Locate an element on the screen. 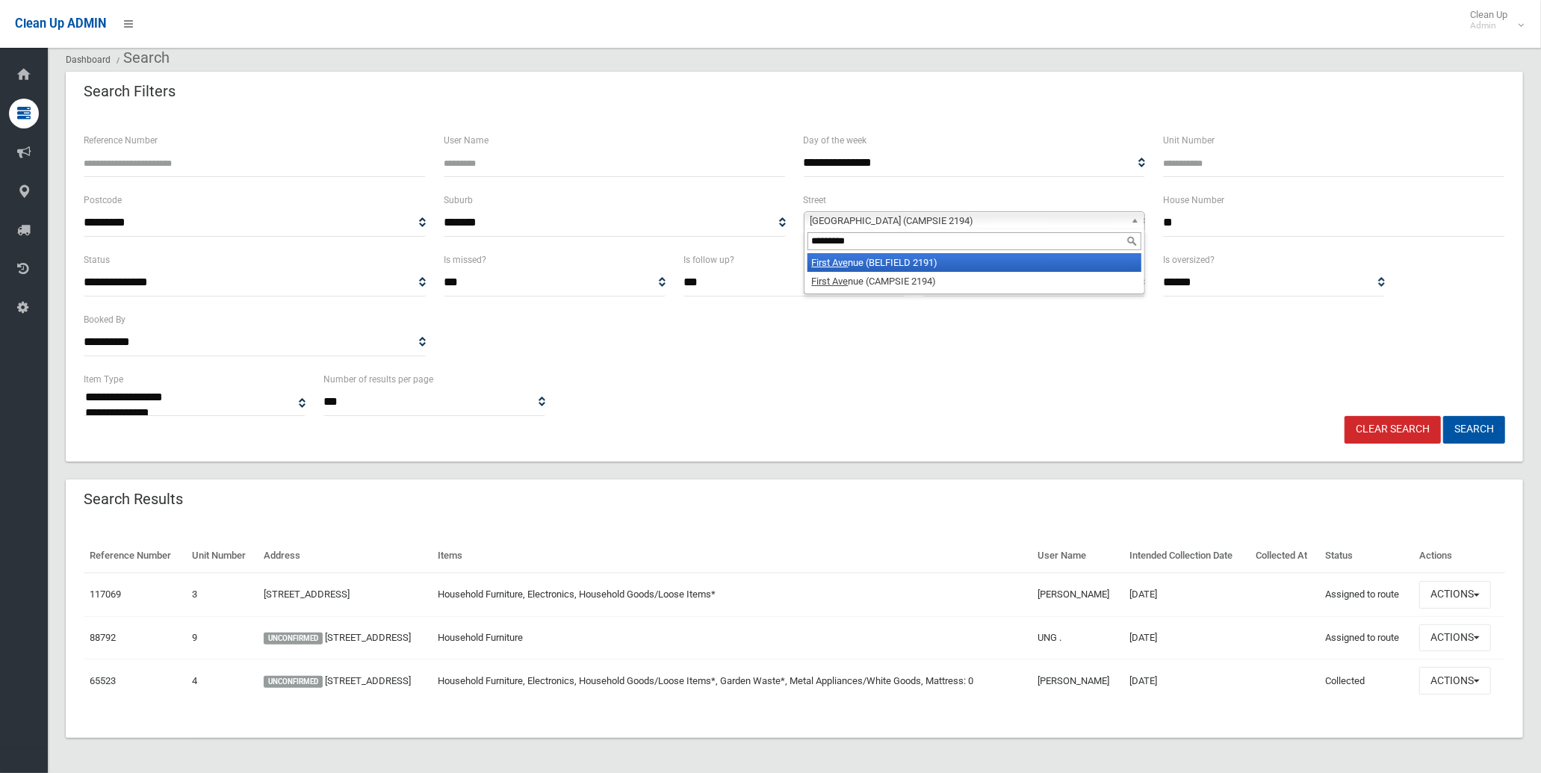  a: 65523 is located at coordinates (102, 680).